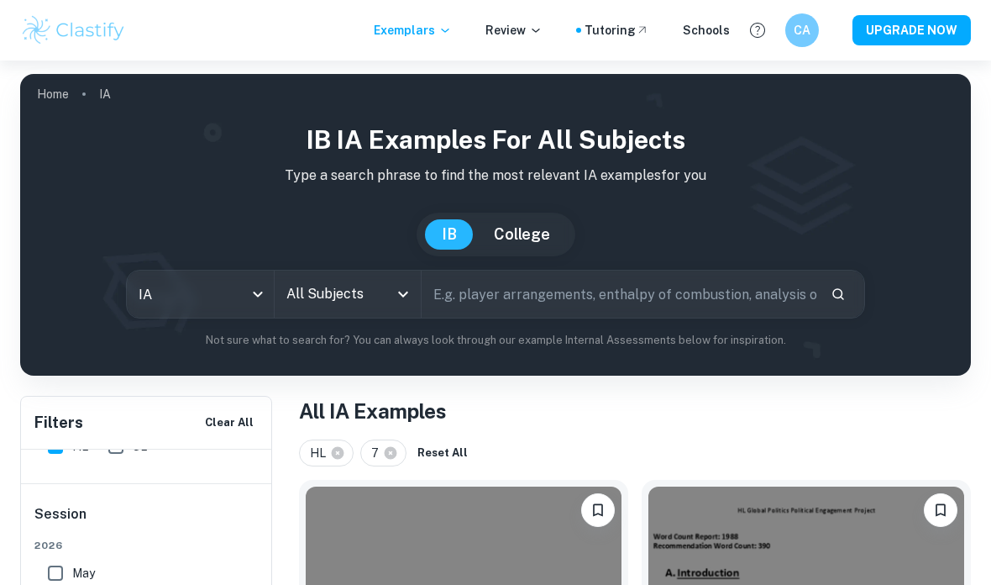  Describe the element at coordinates (619, 294) in the screenshot. I see `input: E.g. player arrangements, enthalpy of combustion, analysis of a big city...` at that location.